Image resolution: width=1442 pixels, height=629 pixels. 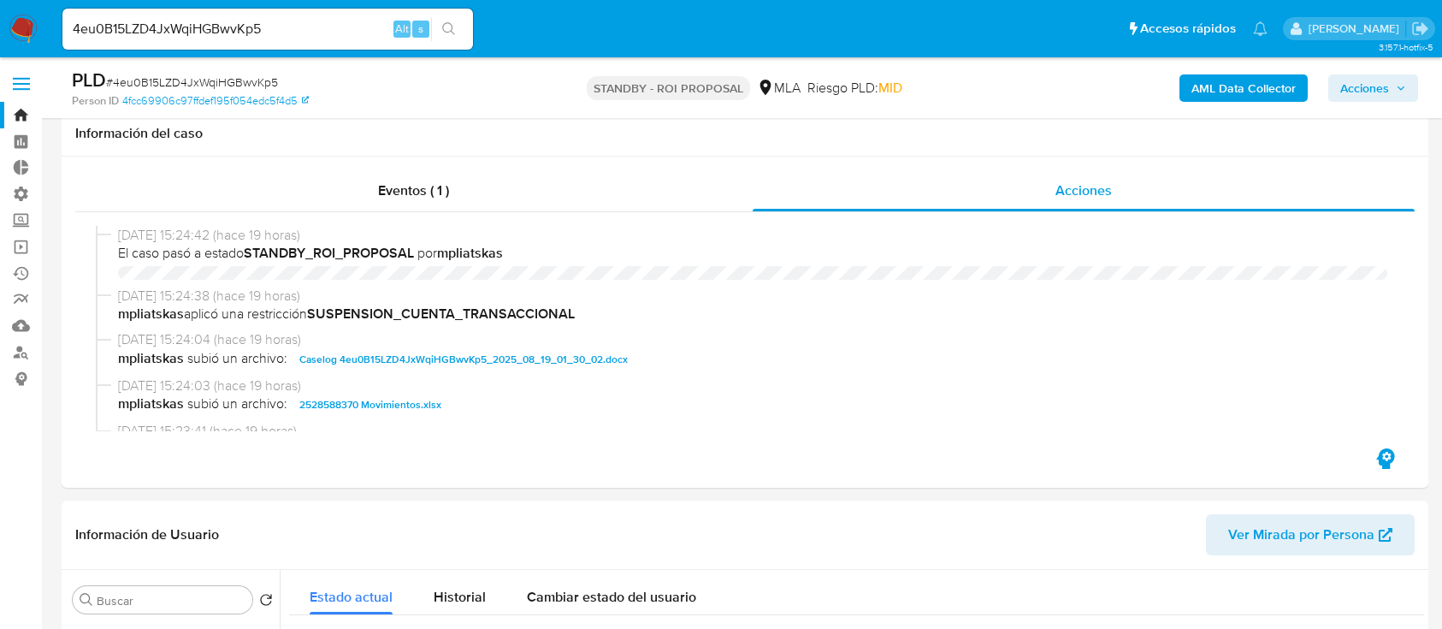 What do you see at coordinates (668, 88) in the screenshot?
I see `p: STANDBY - ROI PROPOSAL` at bounding box center [668, 88].